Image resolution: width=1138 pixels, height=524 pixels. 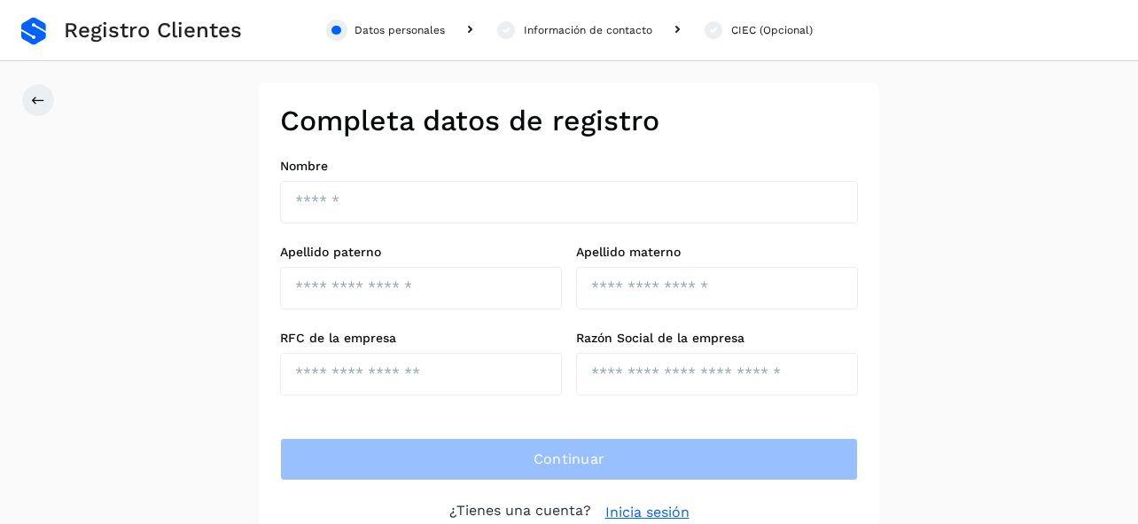 What do you see at coordinates (569, 459) in the screenshot?
I see `button: Continuar` at bounding box center [569, 459].